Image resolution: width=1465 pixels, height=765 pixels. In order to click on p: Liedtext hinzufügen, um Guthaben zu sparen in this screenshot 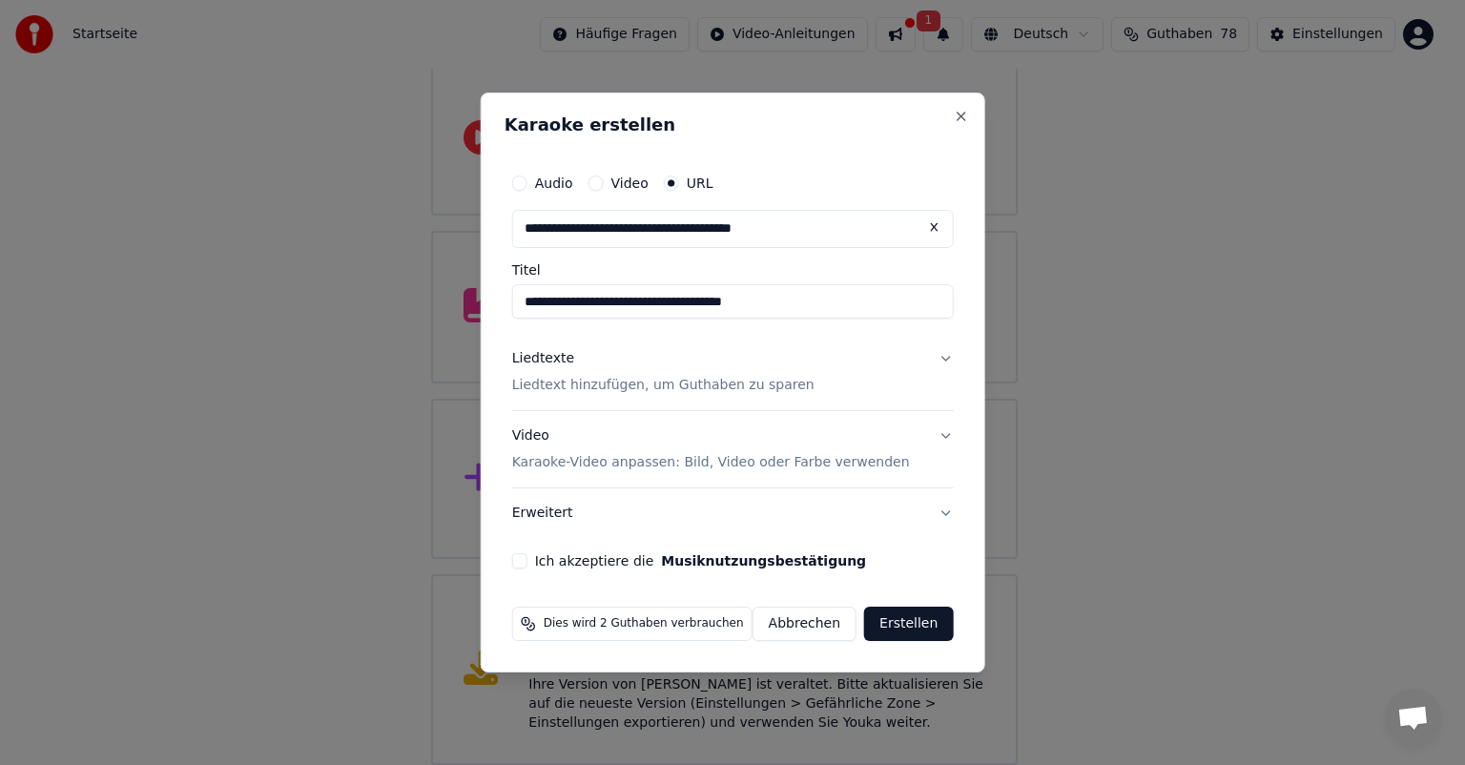, I will do `click(663, 385)`.